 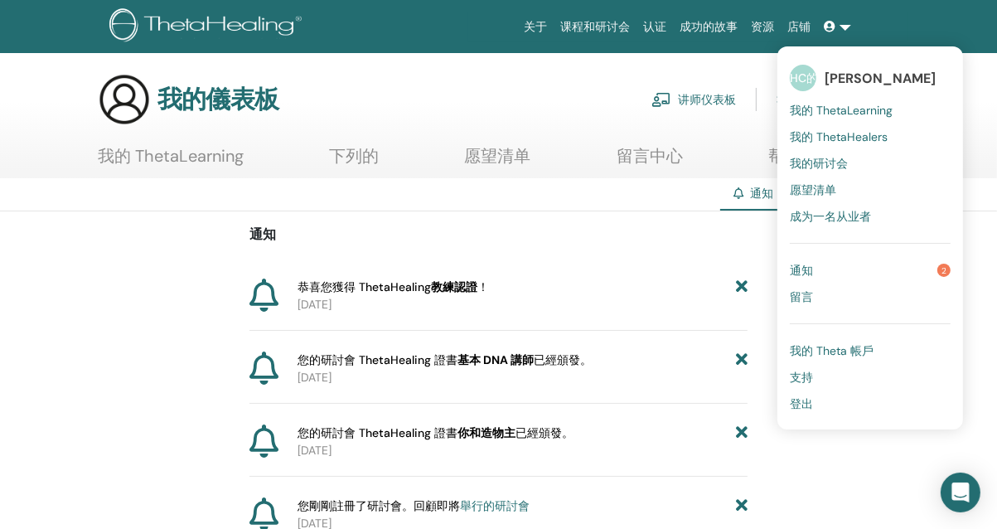 What do you see at coordinates (596, 27) in the screenshot?
I see `a: 课程和研讨会` at bounding box center [596, 27].